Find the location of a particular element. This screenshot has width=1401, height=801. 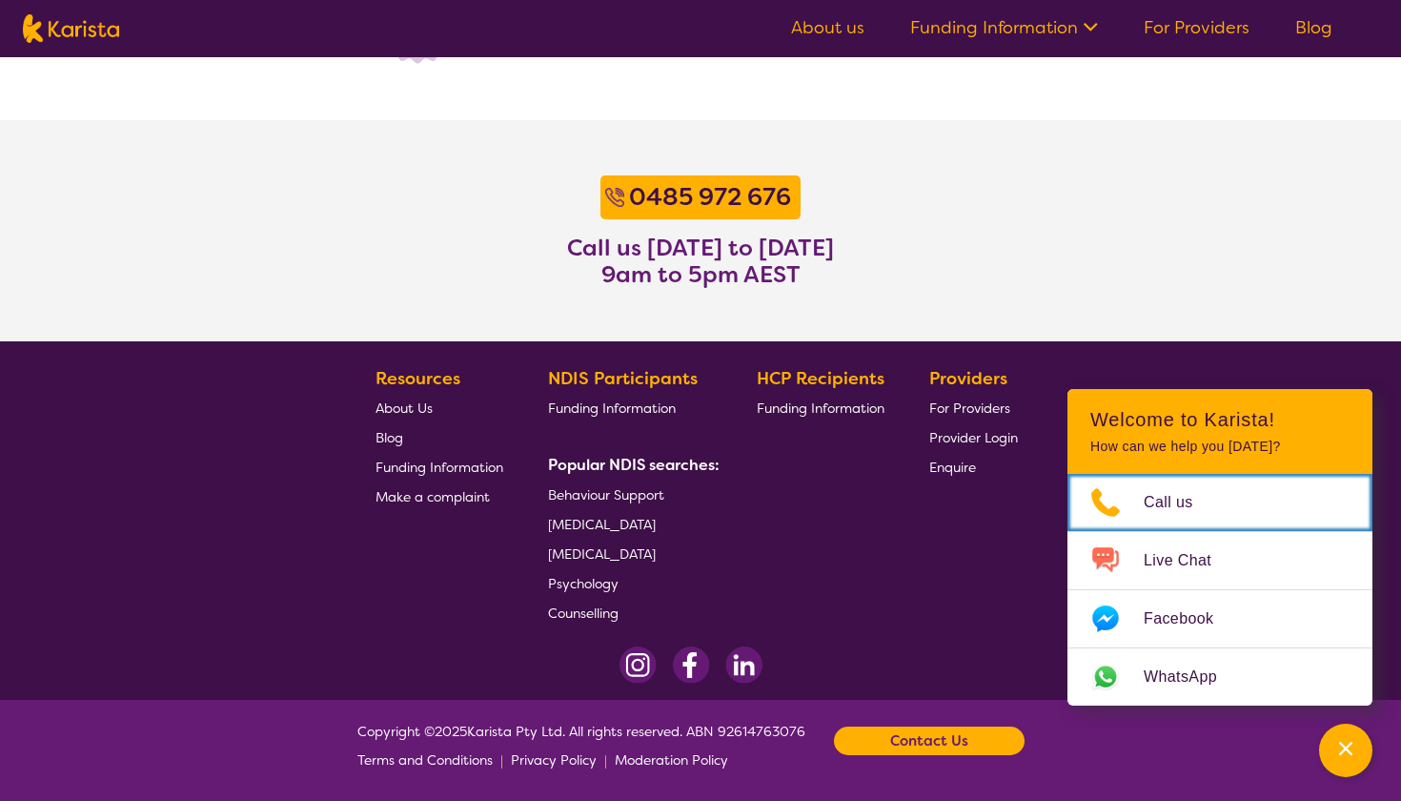

b: Providers is located at coordinates (968, 378).